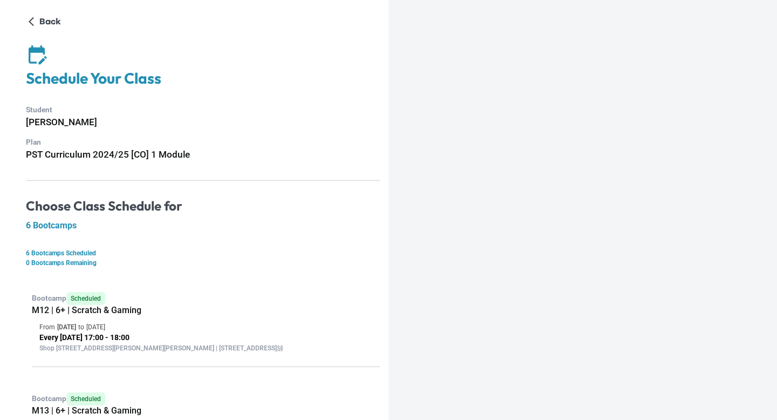 Image resolution: width=777 pixels, height=420 pixels. What do you see at coordinates (206, 310) in the screenshot?
I see `h5: M12 | 6+ | Scratch & Gaming` at bounding box center [206, 310].